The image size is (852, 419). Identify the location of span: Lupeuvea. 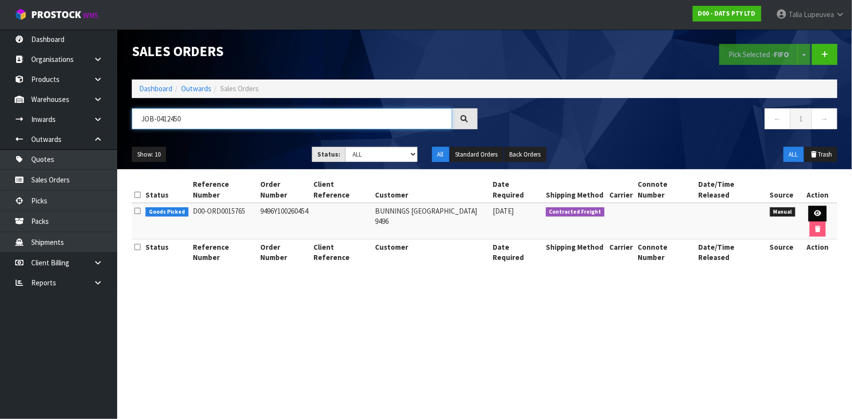
(818, 14).